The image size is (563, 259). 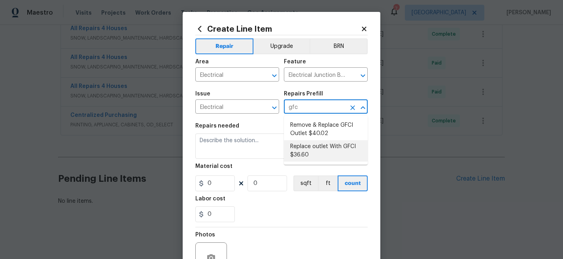 I want to click on li: Replace outlet With GFCI $36.60, so click(x=326, y=151).